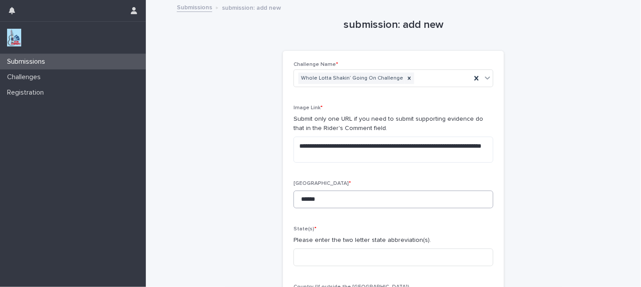 This screenshot has width=641, height=287. I want to click on h1: submission: add new, so click(393, 25).